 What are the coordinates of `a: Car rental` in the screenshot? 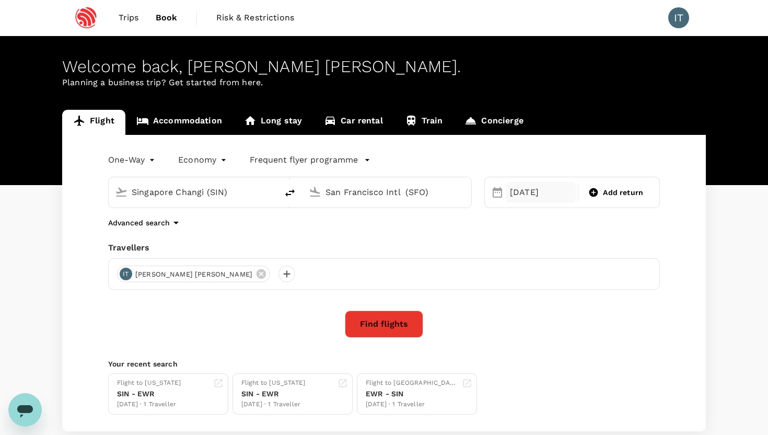 It's located at (353, 122).